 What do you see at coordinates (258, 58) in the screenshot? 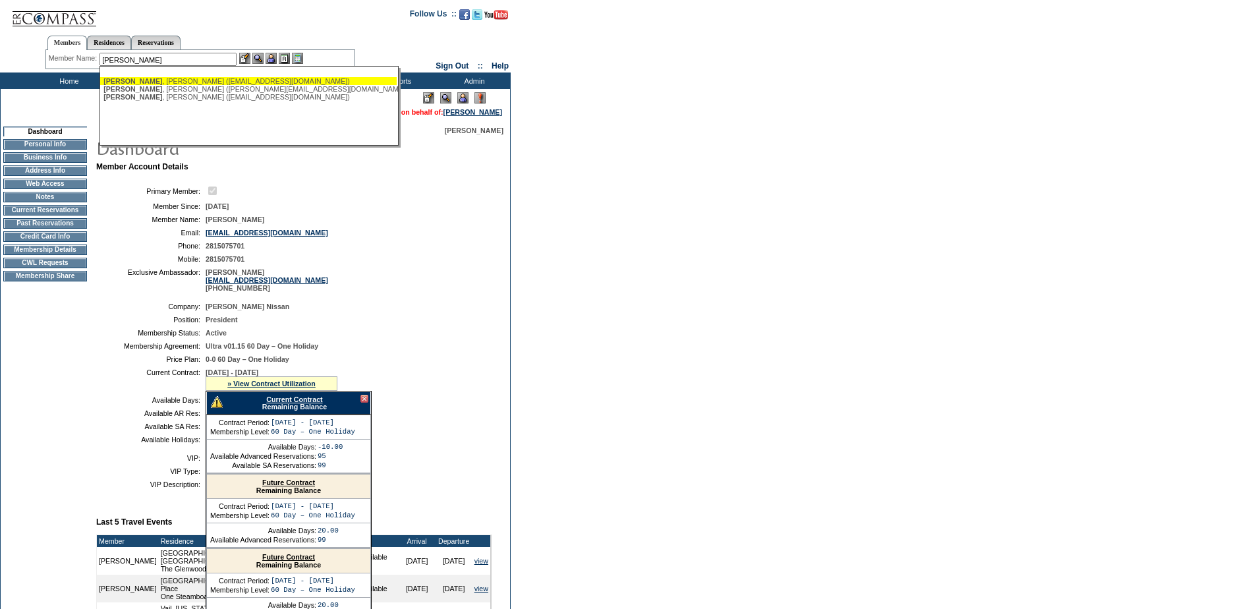
I see `img: View` at bounding box center [258, 58].